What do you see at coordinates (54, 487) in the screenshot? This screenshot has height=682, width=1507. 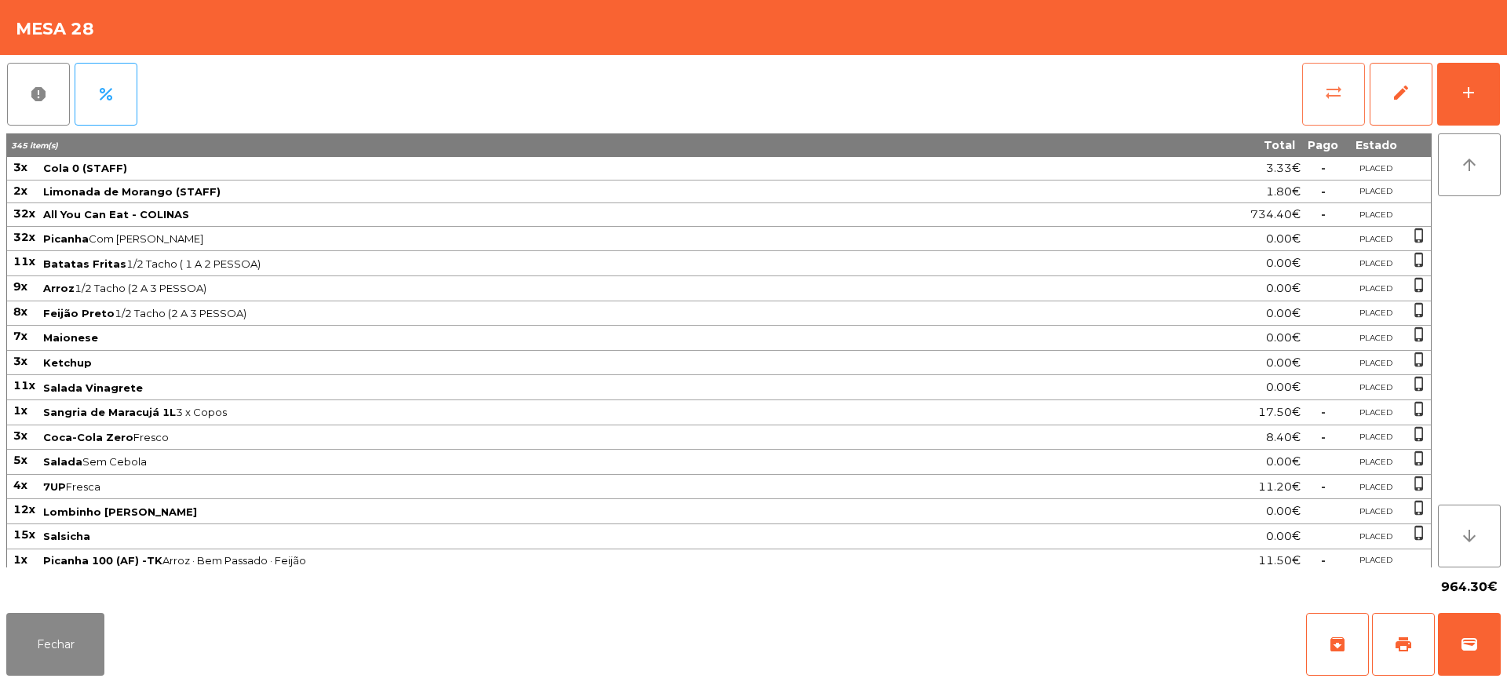 I see `span: 7UP` at bounding box center [54, 487].